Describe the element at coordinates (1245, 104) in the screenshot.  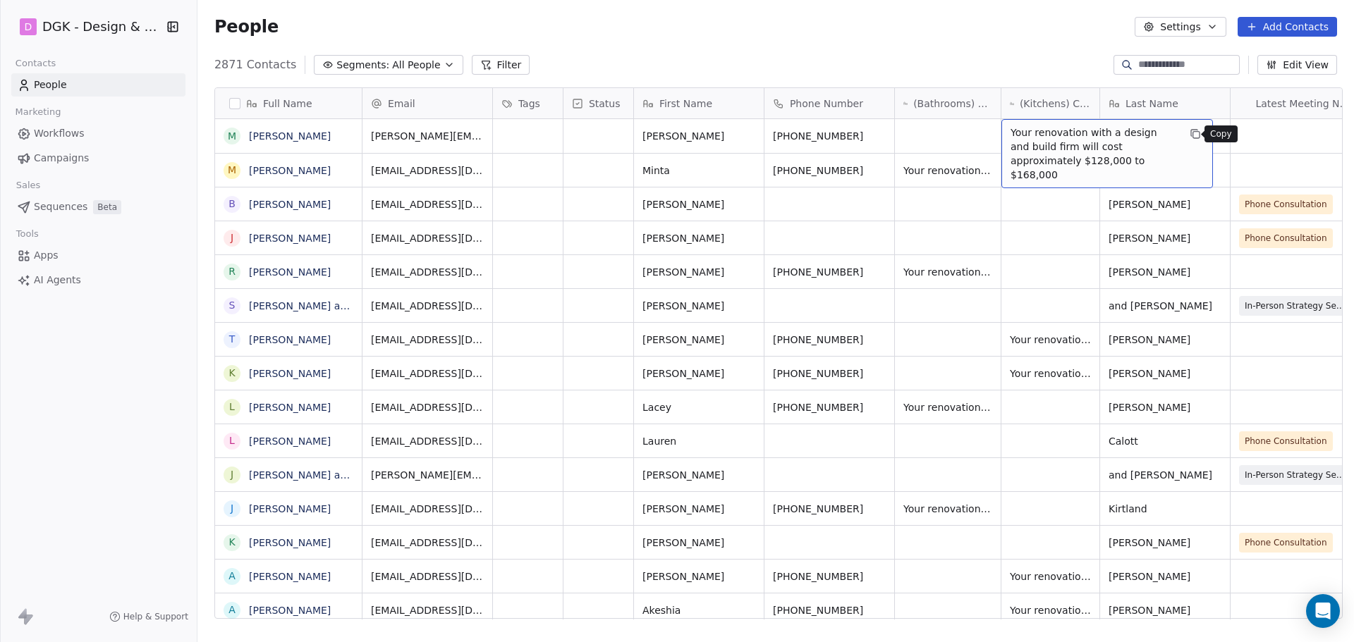
I see `img: Calendly` at that location.